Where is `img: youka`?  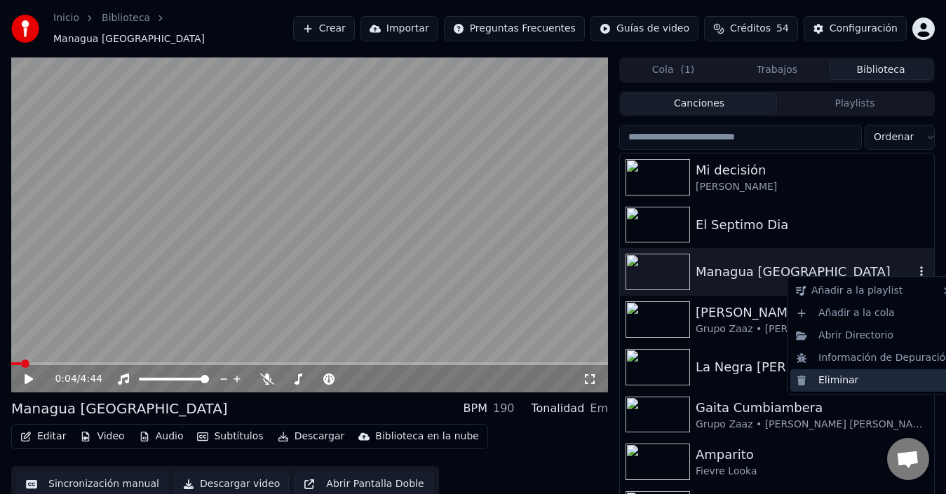
img: youka is located at coordinates (25, 29).